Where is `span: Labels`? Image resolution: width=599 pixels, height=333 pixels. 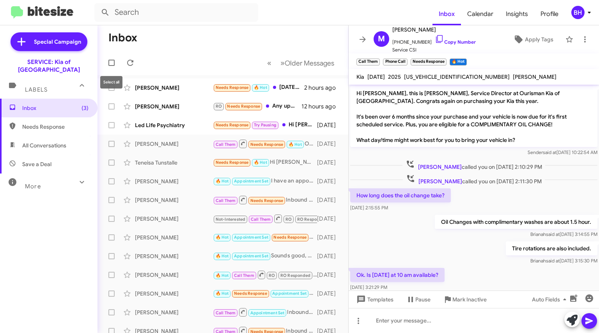 span: Labels is located at coordinates (36, 90).